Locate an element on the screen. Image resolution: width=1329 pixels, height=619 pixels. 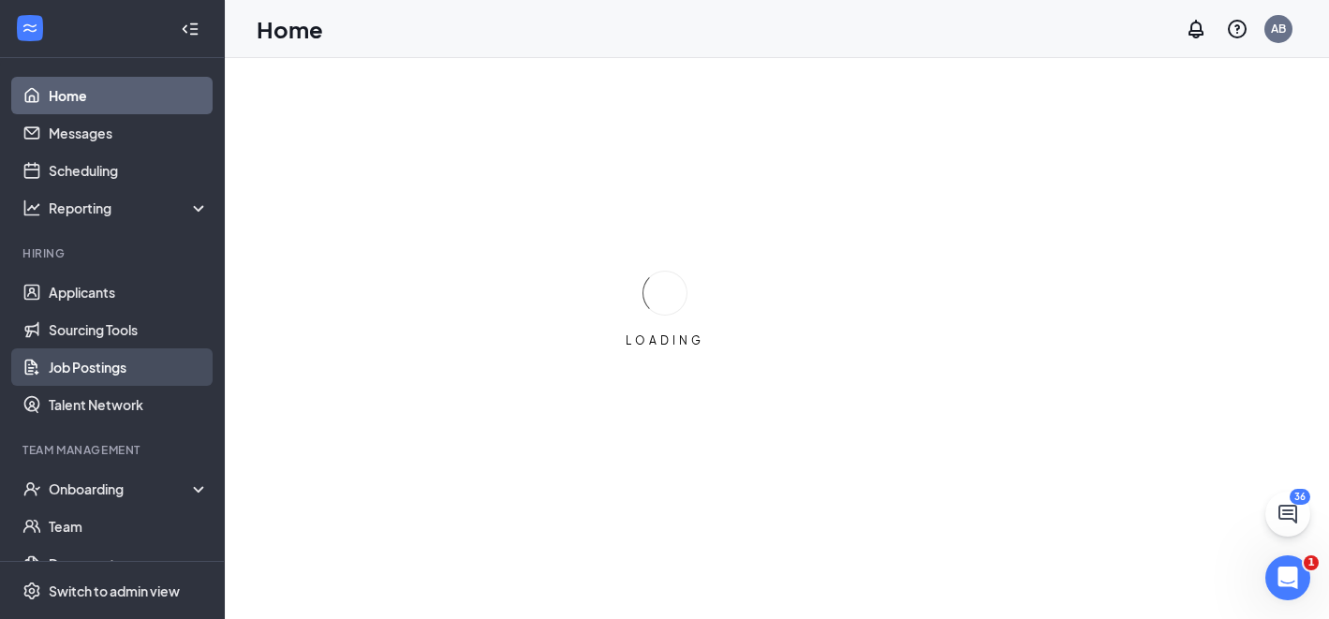
button: ChatActive is located at coordinates (1288, 514).